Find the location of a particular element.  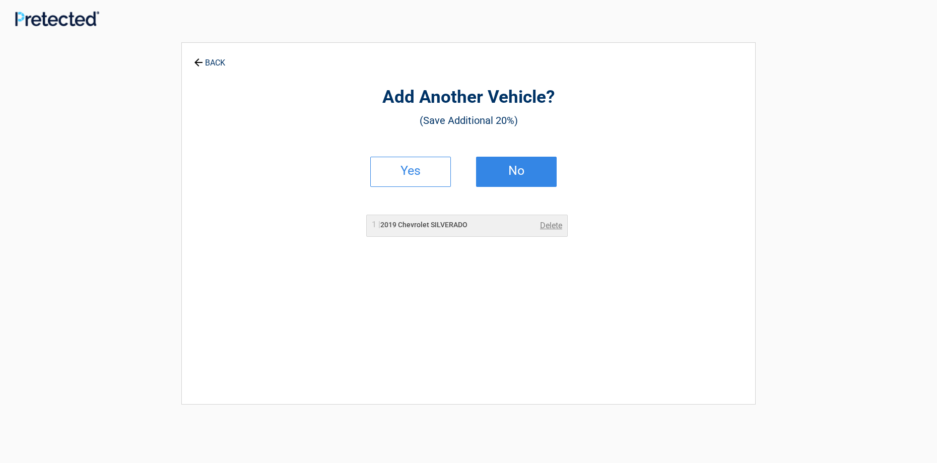

img: Main Logo is located at coordinates (57, 19).